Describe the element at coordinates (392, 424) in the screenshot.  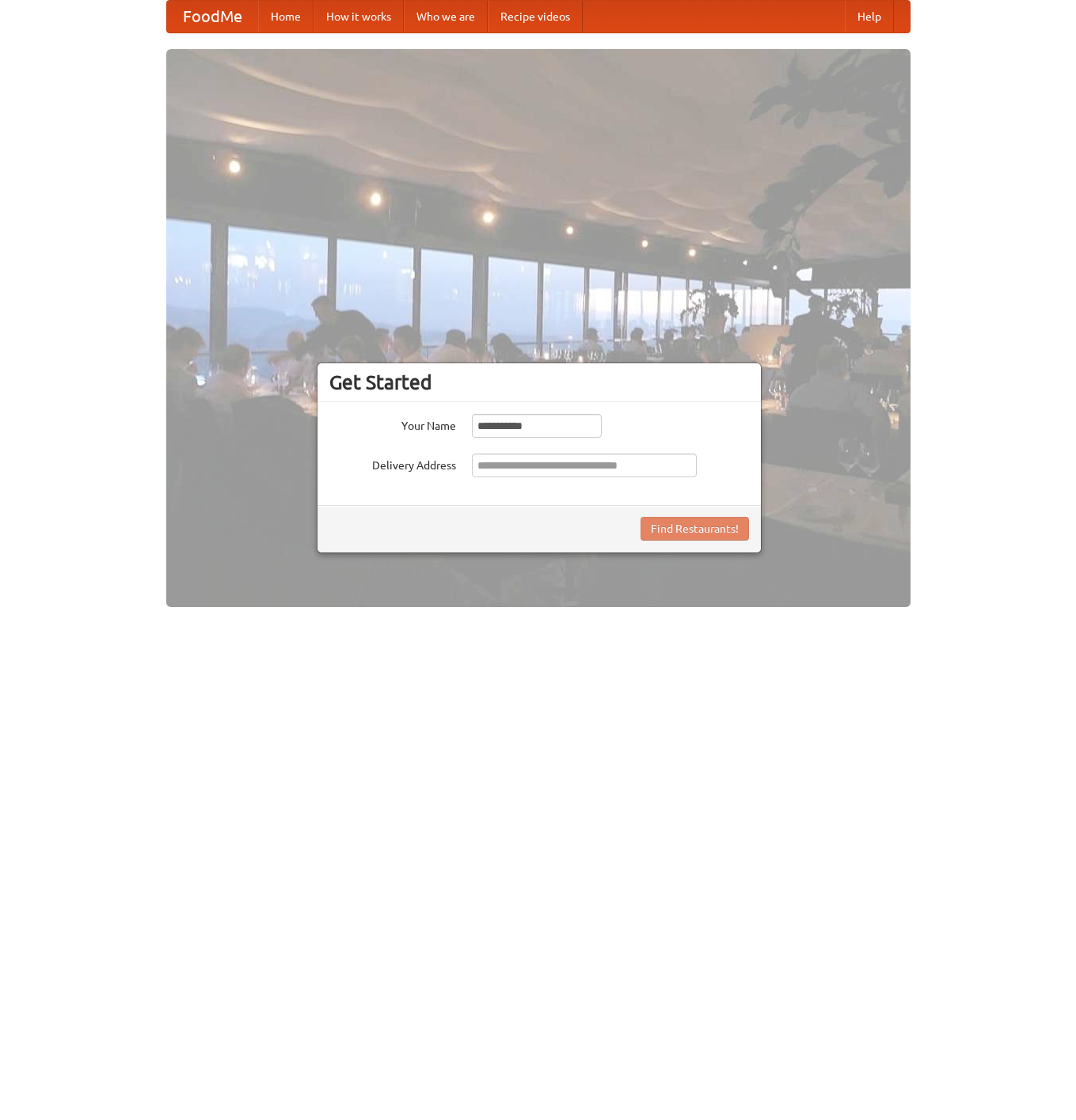
I see `label: Your Name` at that location.